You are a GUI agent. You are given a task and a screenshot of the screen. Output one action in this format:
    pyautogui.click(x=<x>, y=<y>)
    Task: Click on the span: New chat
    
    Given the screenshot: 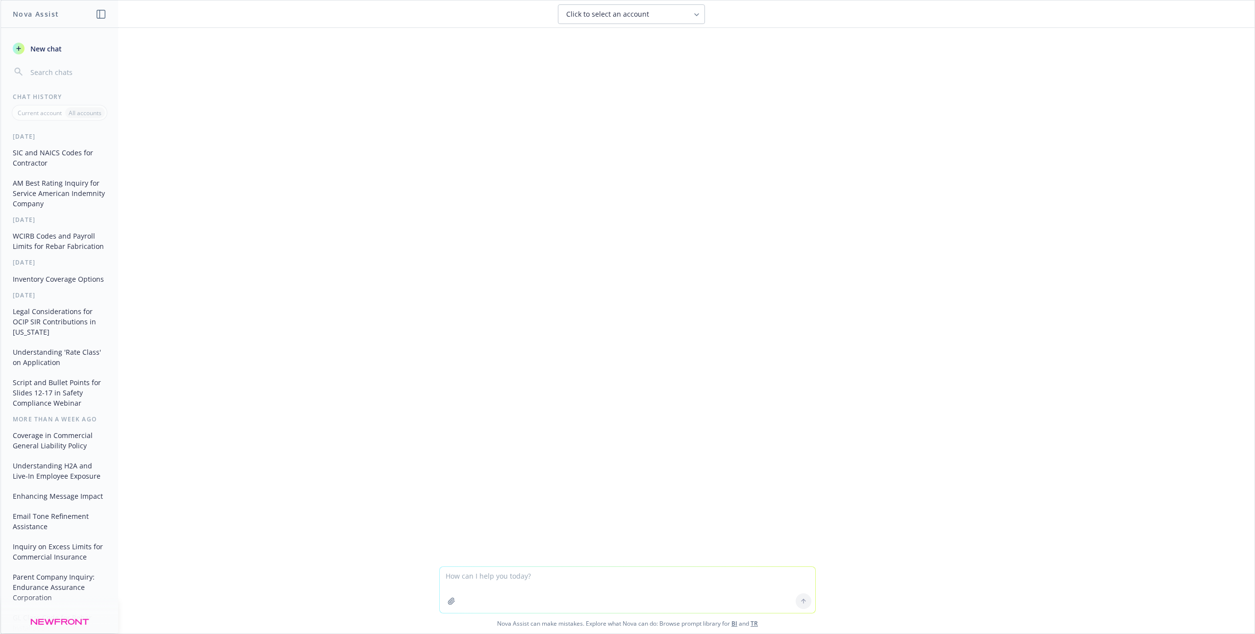 What is the action you would take?
    pyautogui.click(x=45, y=49)
    